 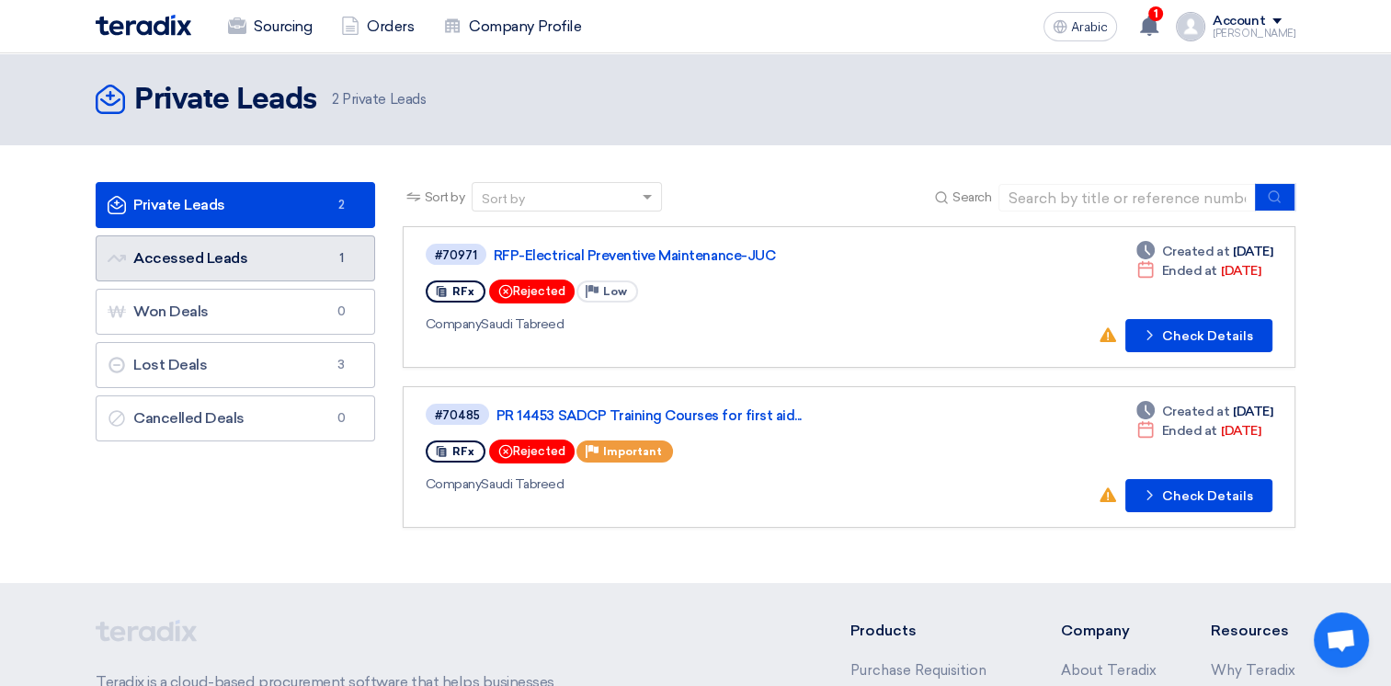 I want to click on font: Sourcing, so click(x=282, y=27).